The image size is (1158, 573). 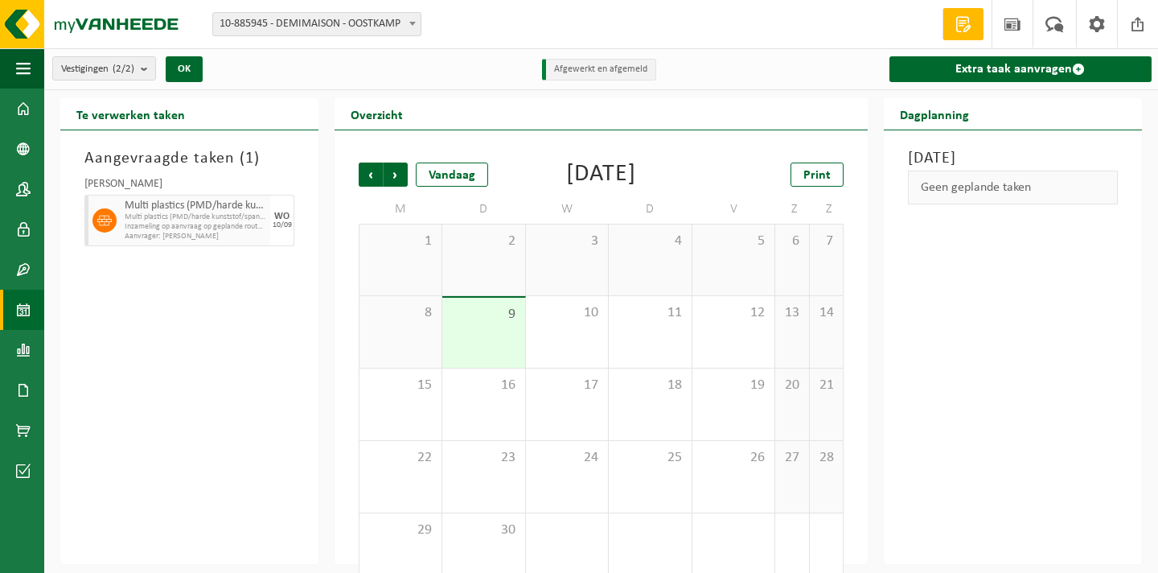 I want to click on span: Multi plastics (PMD/harde kunststof/spanbanden/EPS/folie), so click(x=195, y=217).